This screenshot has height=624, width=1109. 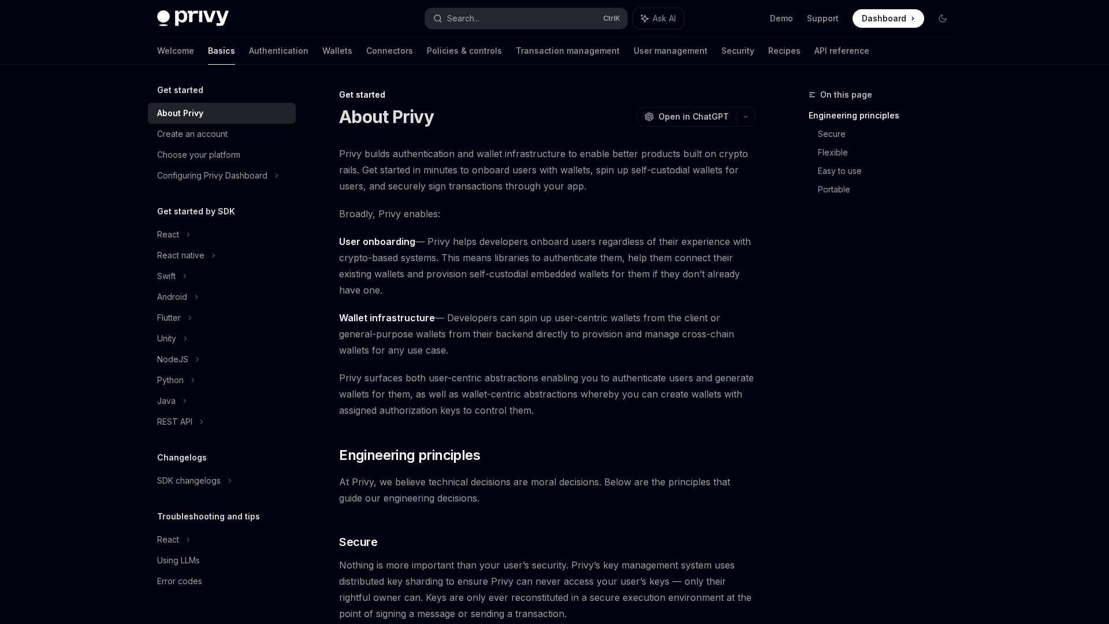 What do you see at coordinates (166, 339) in the screenshot?
I see `div: Unity` at bounding box center [166, 339].